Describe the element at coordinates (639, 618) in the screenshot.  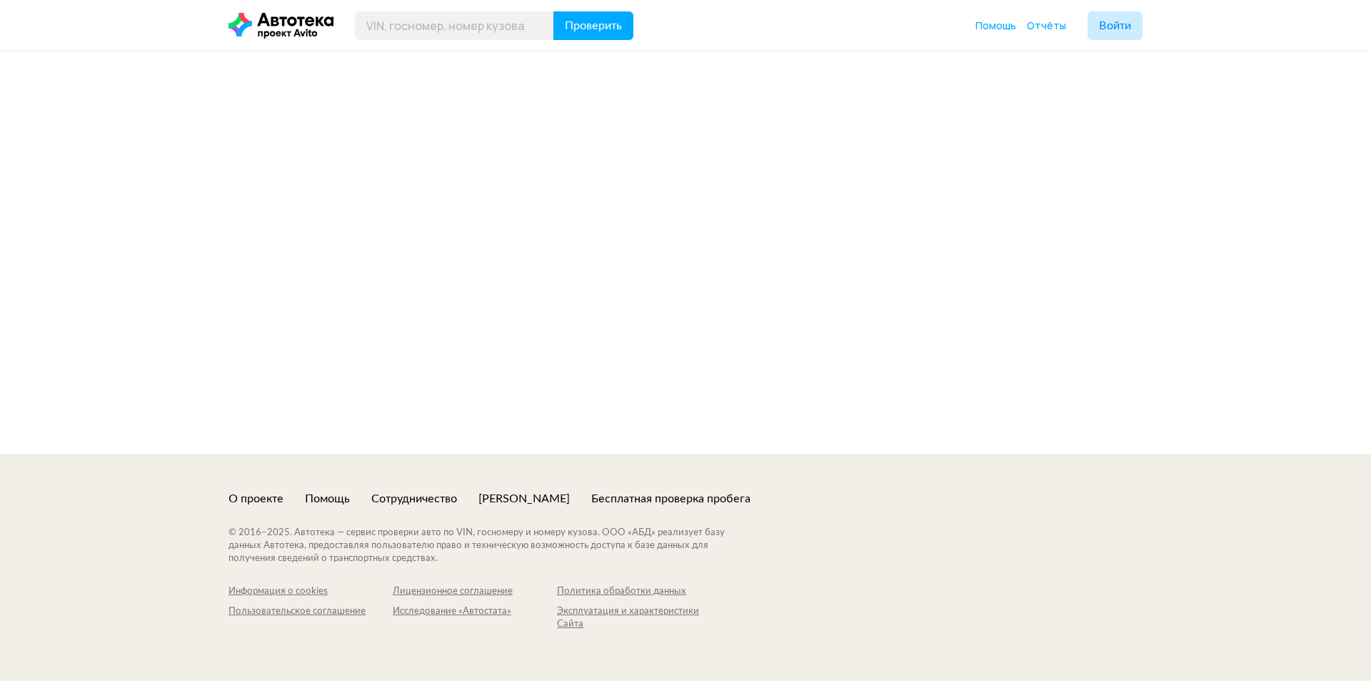
I see `div: Эксплуатация и характеристики Сайта` at that location.